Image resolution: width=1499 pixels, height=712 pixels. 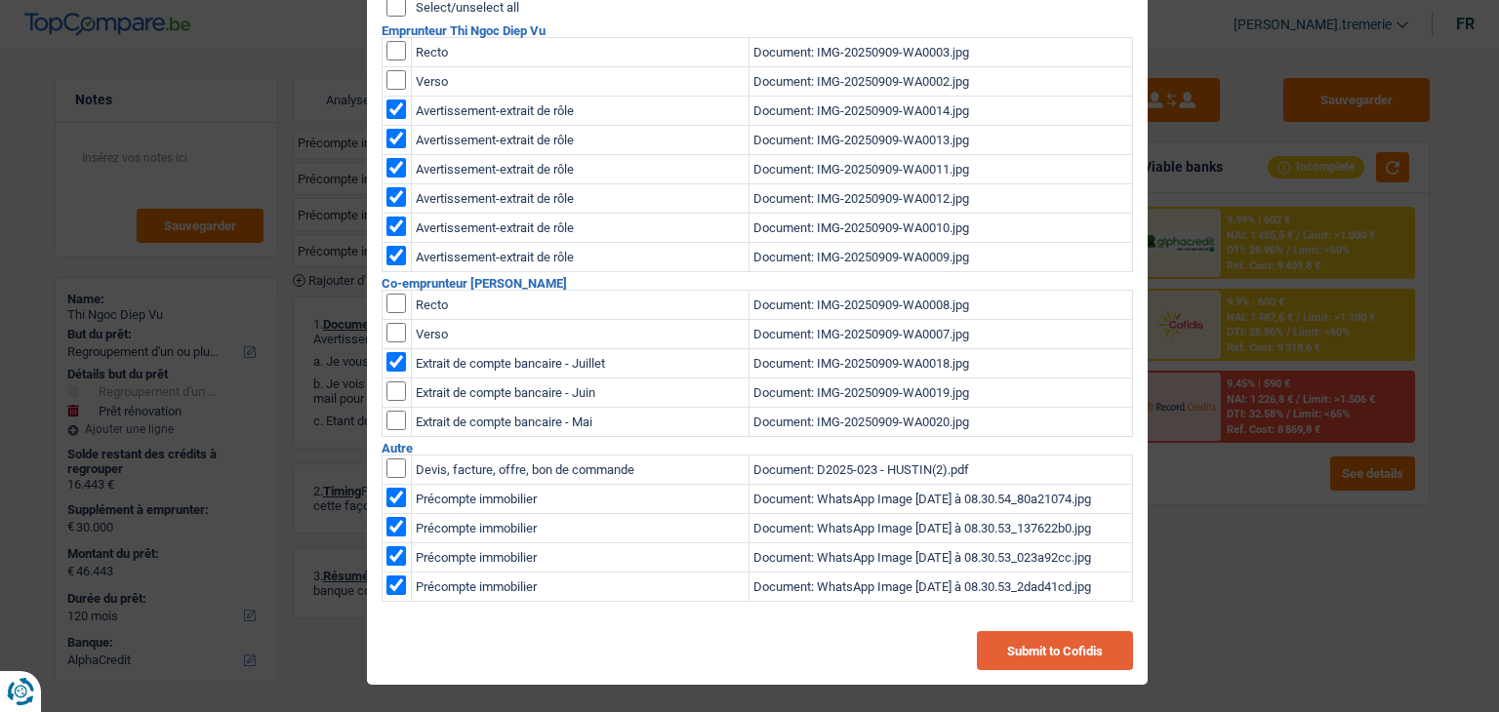 I want to click on td: Document: D2025-023 - HUSTIN(2).pdf, so click(x=940, y=470).